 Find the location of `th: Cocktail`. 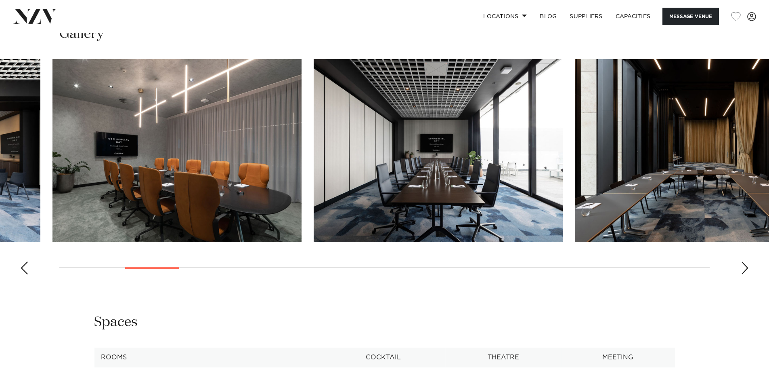

th: Cocktail is located at coordinates (384, 357).